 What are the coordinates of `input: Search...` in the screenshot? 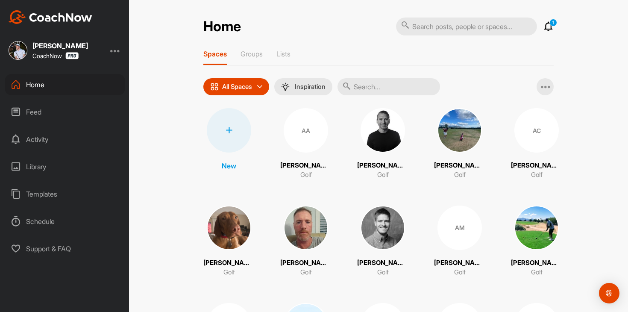 It's located at (389, 87).